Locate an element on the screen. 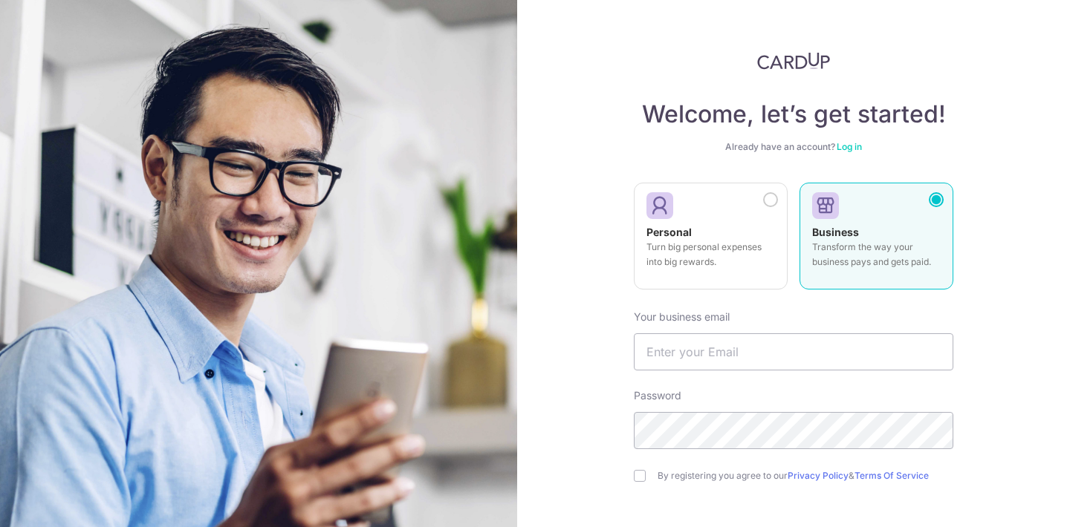  p: Turn big personal expenses into big rewards. is located at coordinates (710, 255).